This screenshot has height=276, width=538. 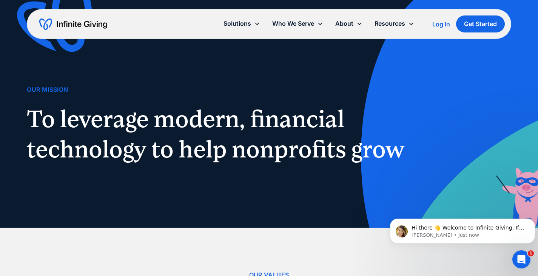 I want to click on p: Hi there 👋 Welcome to Infinite Giving. If you have any questions, just reply to this message. [GE..., so click(x=82, y=25).